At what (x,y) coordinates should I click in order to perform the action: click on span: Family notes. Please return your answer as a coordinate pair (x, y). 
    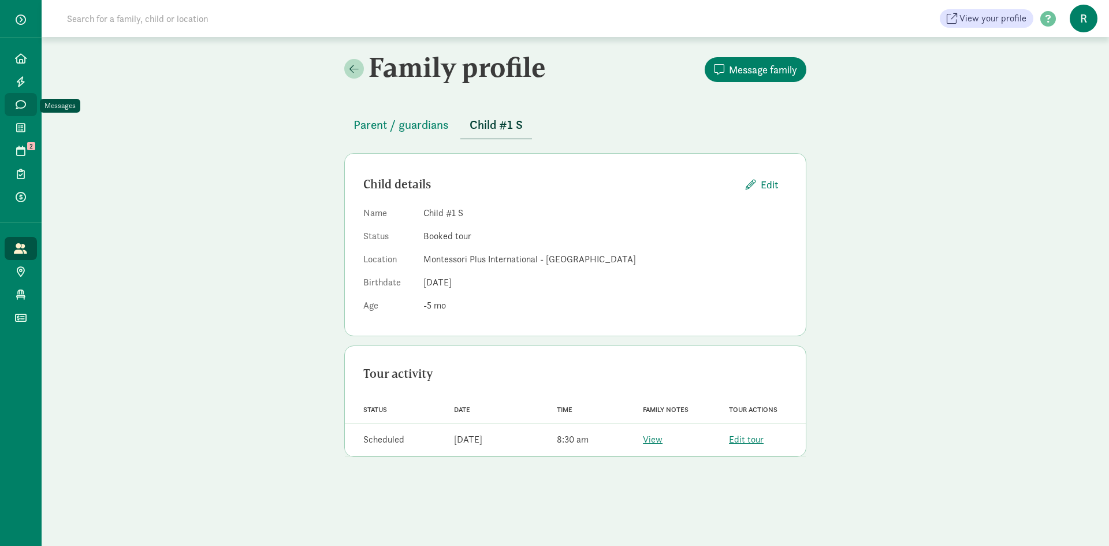
    Looking at the image, I should click on (665, 409).